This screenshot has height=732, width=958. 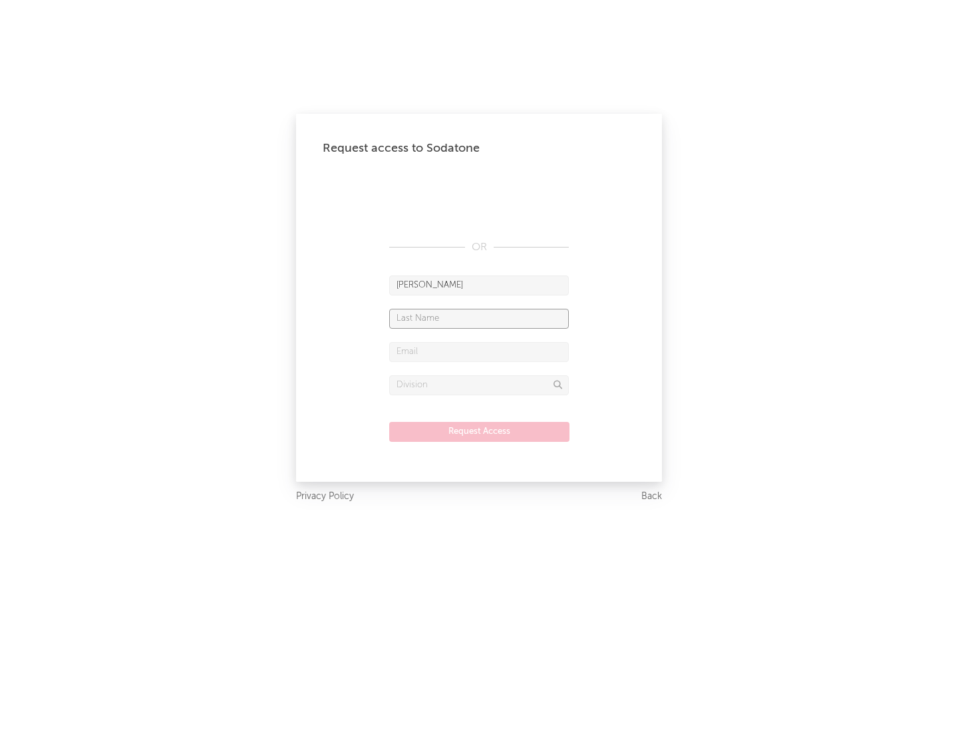 I want to click on input: Email, so click(x=479, y=352).